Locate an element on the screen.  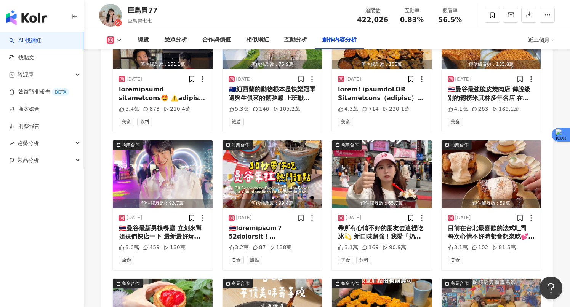
img: KOL Avatar is located at coordinates (110, 15).